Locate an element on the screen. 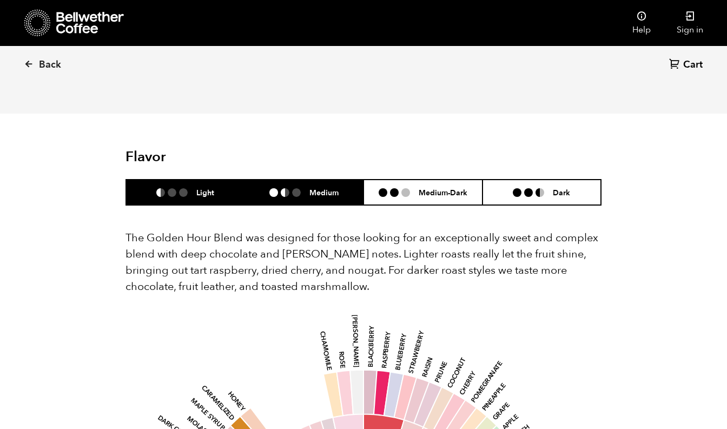 The image size is (727, 429). span: Cart is located at coordinates (693, 65).